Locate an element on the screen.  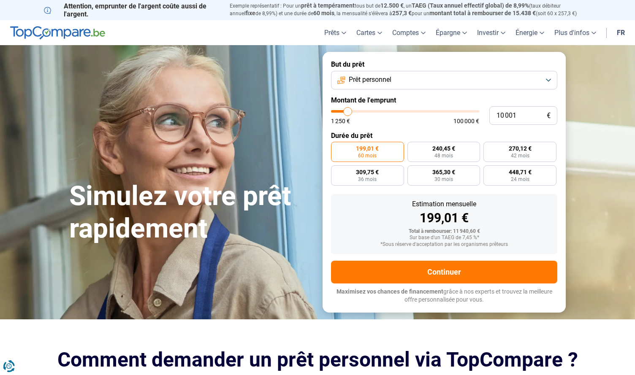
span: 42 mois is located at coordinates (520, 156).